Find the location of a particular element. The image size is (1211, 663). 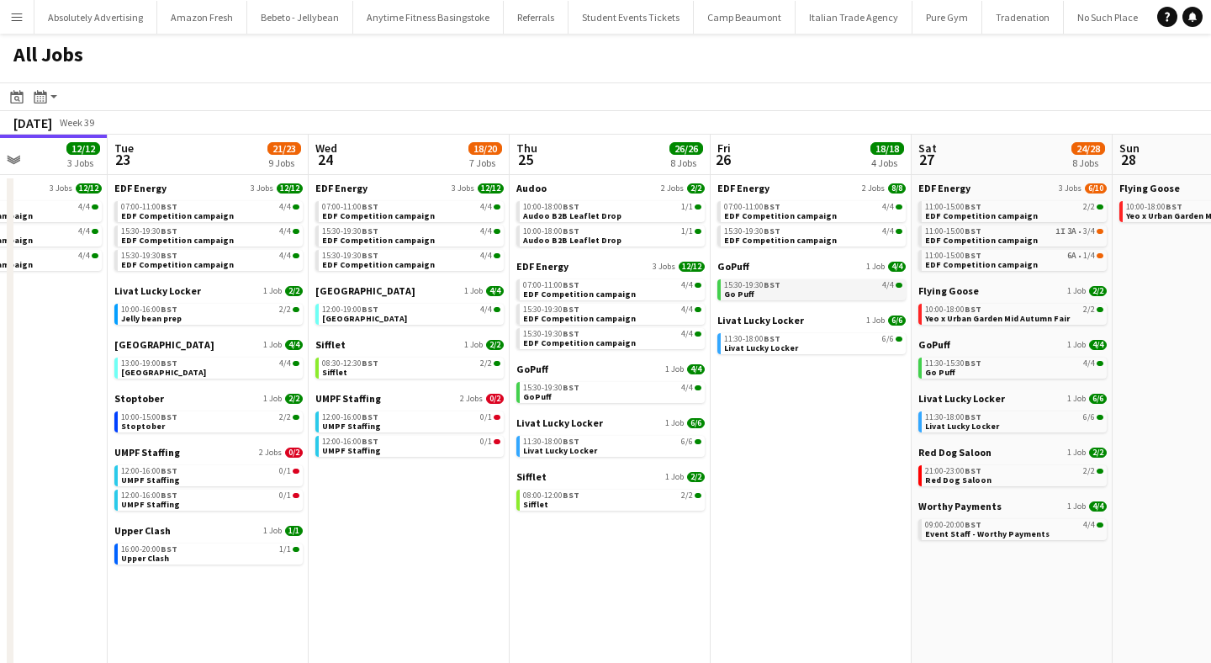

span: 1I is located at coordinates (1060, 231).